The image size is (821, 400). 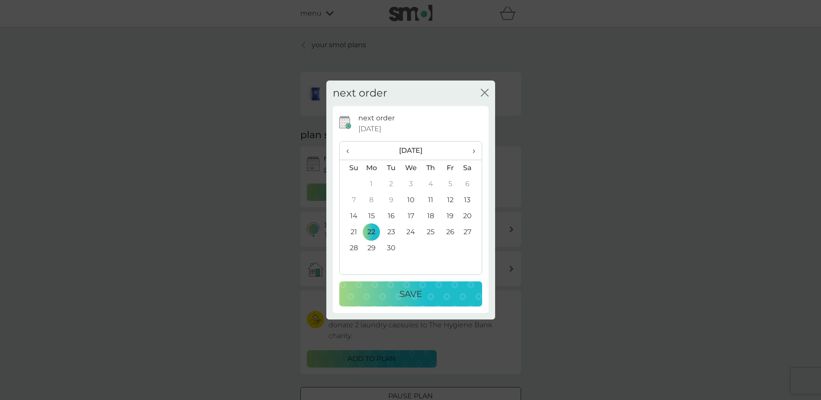 What do you see at coordinates (450, 216) in the screenshot?
I see `td: 19` at bounding box center [450, 216].